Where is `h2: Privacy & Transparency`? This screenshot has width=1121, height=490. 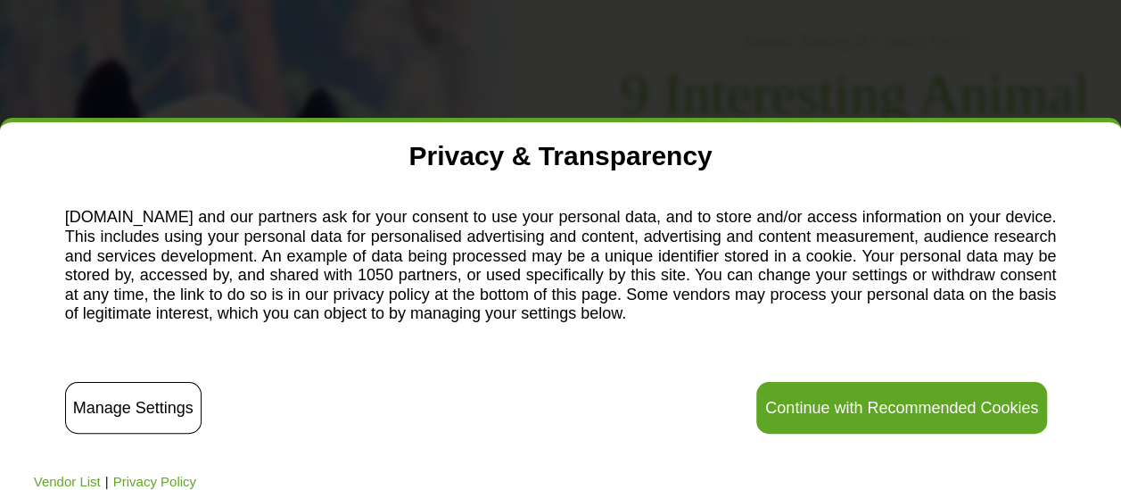
h2: Privacy & Transparency is located at coordinates (561, 156).